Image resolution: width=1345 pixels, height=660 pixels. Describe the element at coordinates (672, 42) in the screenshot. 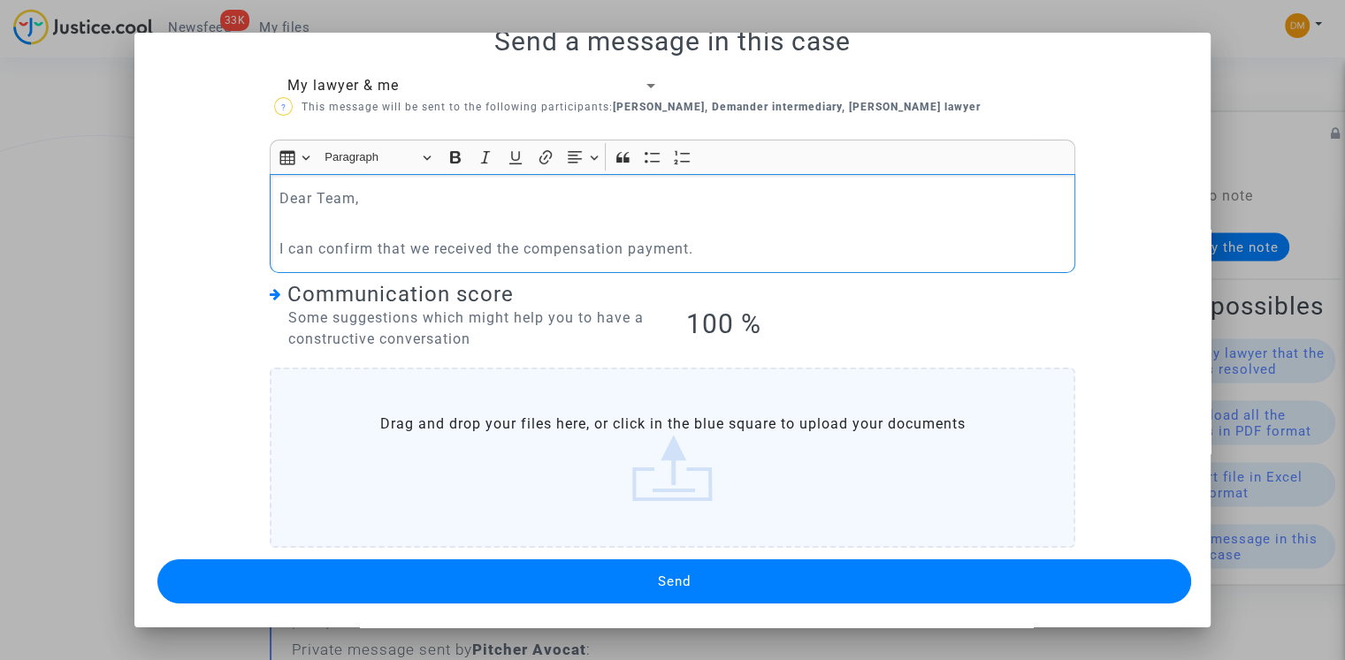

I see `h1: Send a message in this case` at that location.